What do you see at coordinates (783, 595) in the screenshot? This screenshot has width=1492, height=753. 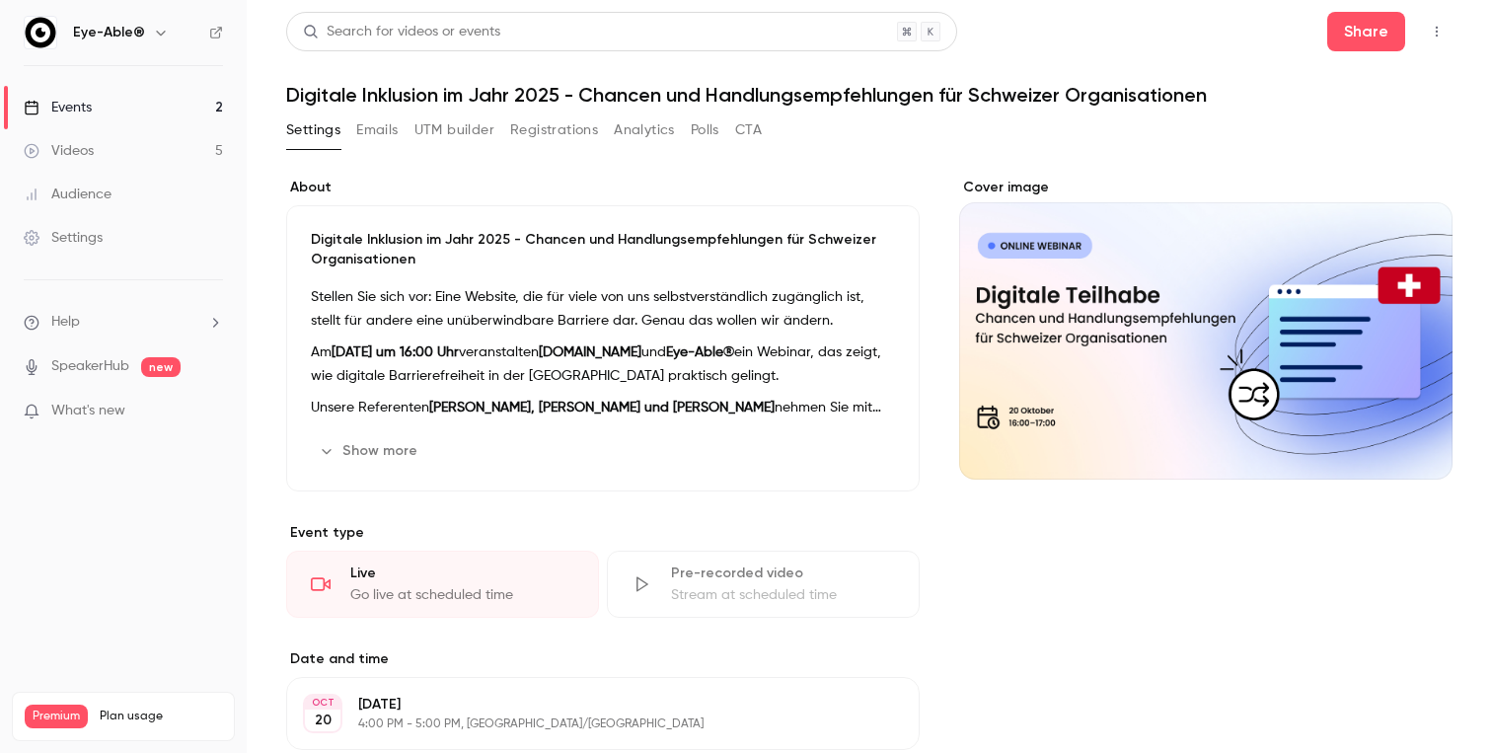 I see `div: Stream at scheduled time` at bounding box center [783, 595].